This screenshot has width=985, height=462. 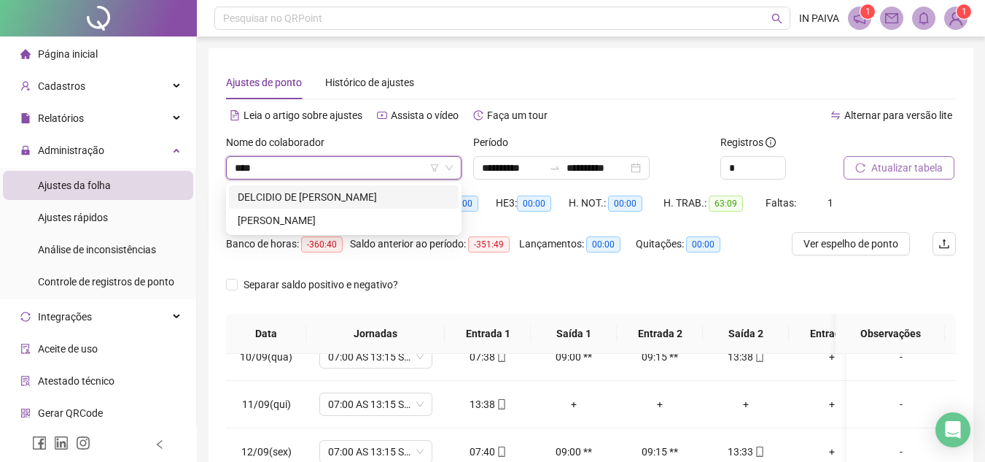 What do you see at coordinates (266, 452) in the screenshot?
I see `span: 12/09(sex)` at bounding box center [266, 452].